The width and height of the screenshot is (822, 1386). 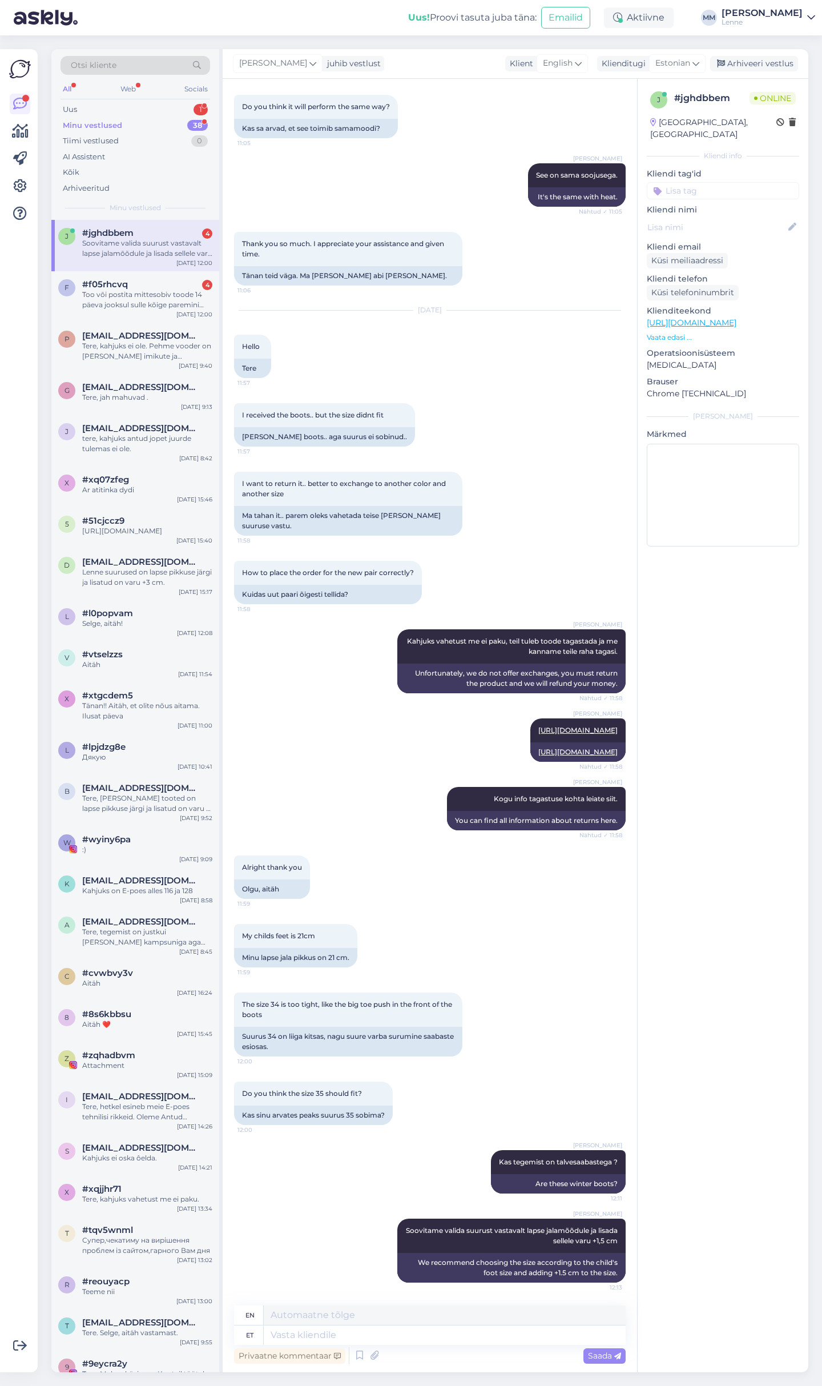 I want to click on span: How to place the order for the new pair correctly?, so click(x=328, y=572).